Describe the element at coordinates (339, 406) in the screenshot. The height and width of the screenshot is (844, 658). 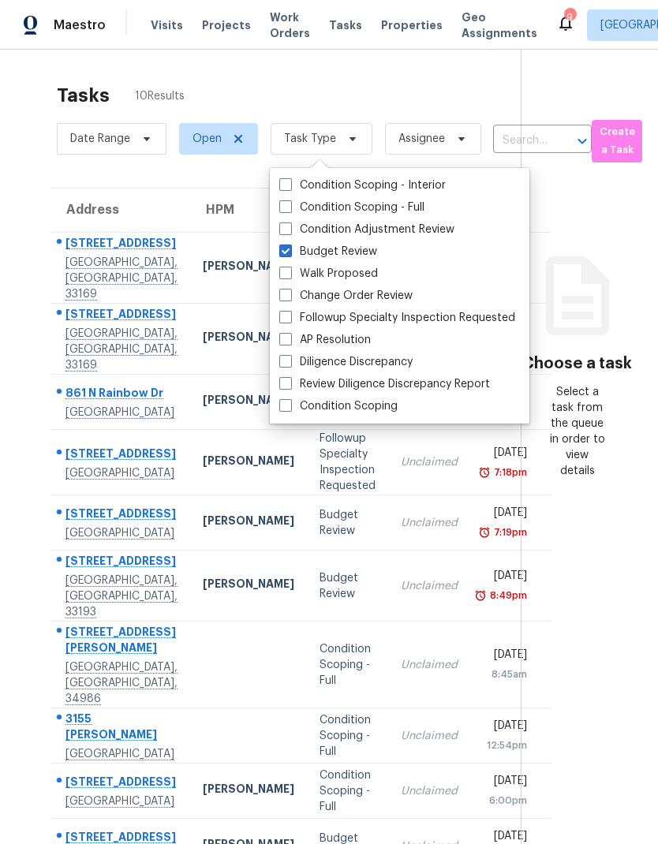
I see `label: Condition Scoping` at that location.